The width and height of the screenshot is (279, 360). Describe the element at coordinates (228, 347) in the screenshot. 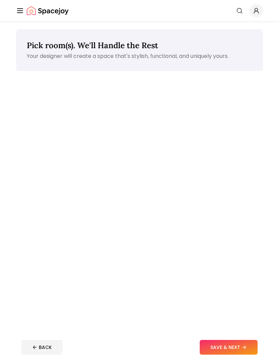

I see `button: SAVE & NEXT` at that location.